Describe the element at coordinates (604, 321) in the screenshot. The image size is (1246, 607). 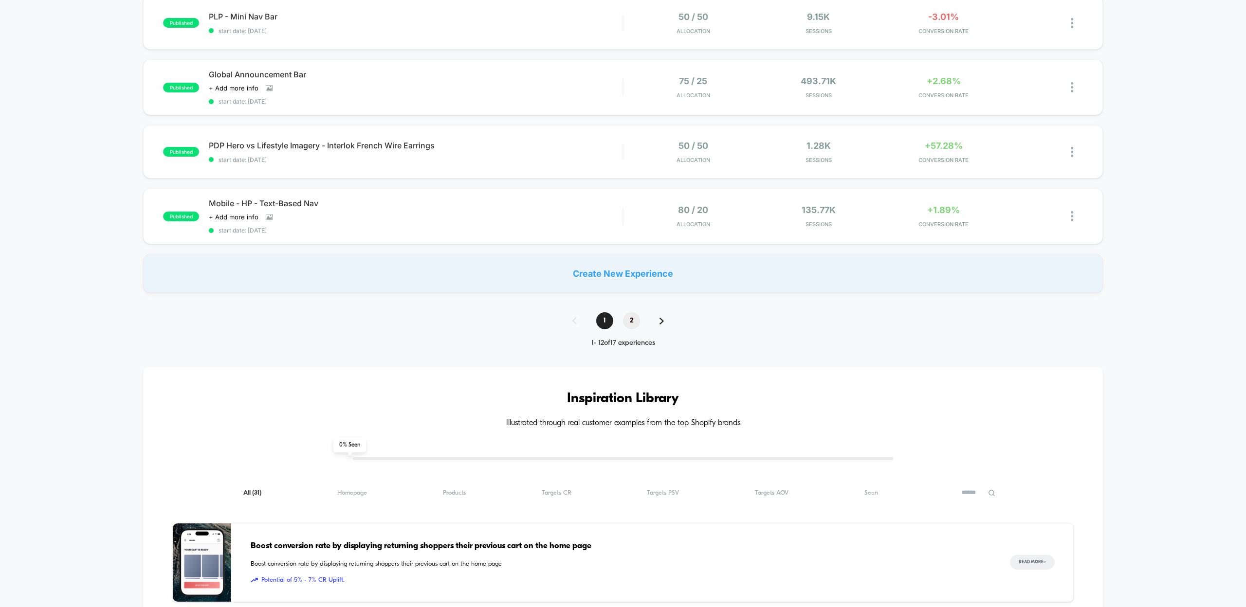
I see `span: 1` at that location.